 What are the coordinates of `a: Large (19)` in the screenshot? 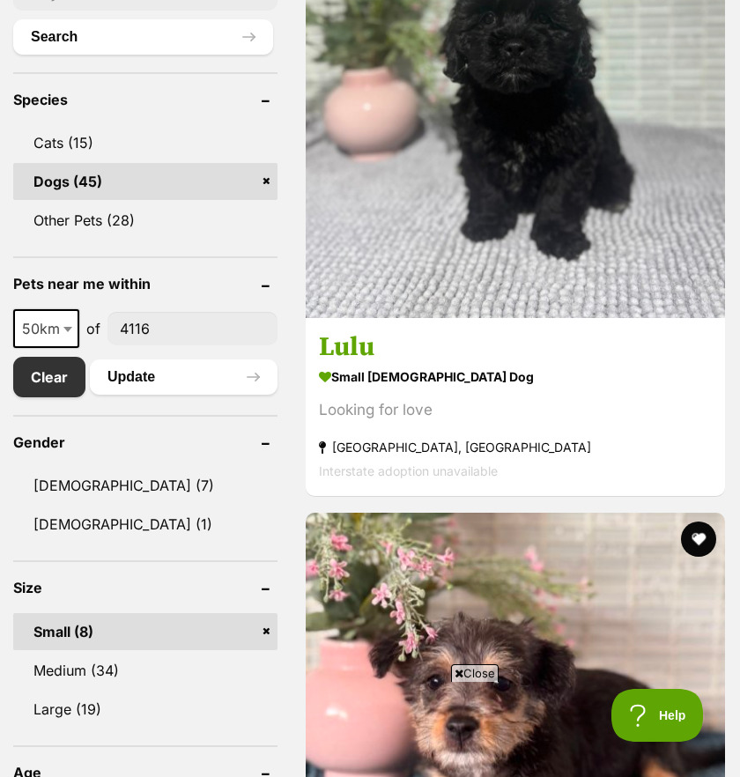 It's located at (145, 710).